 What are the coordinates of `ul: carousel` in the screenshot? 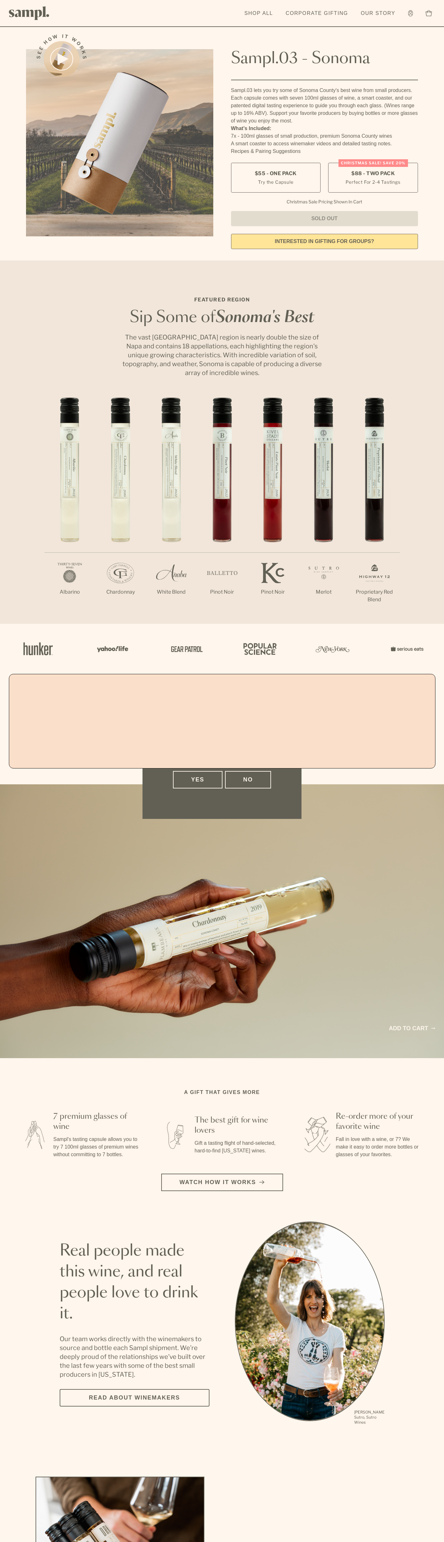 It's located at (310, 1324).